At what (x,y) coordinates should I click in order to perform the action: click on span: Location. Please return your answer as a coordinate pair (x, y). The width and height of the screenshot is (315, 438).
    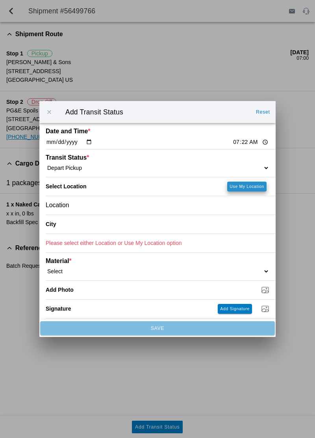
    Looking at the image, I should click on (57, 205).